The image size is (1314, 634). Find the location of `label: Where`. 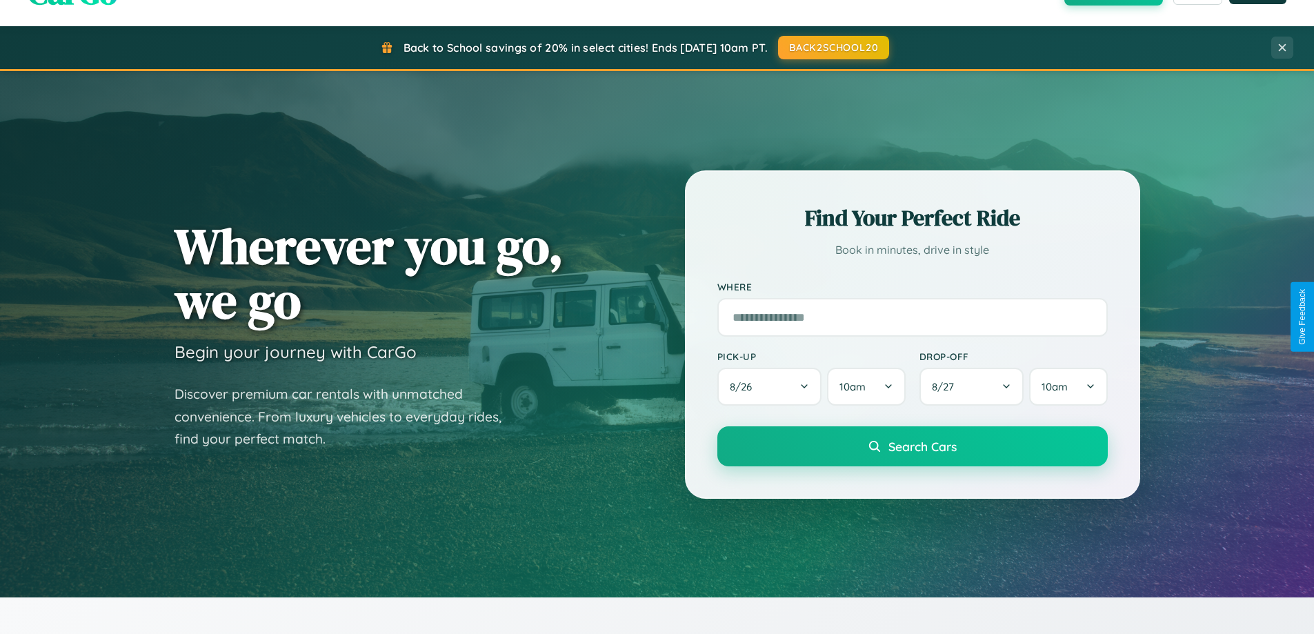

label: Where is located at coordinates (913, 286).